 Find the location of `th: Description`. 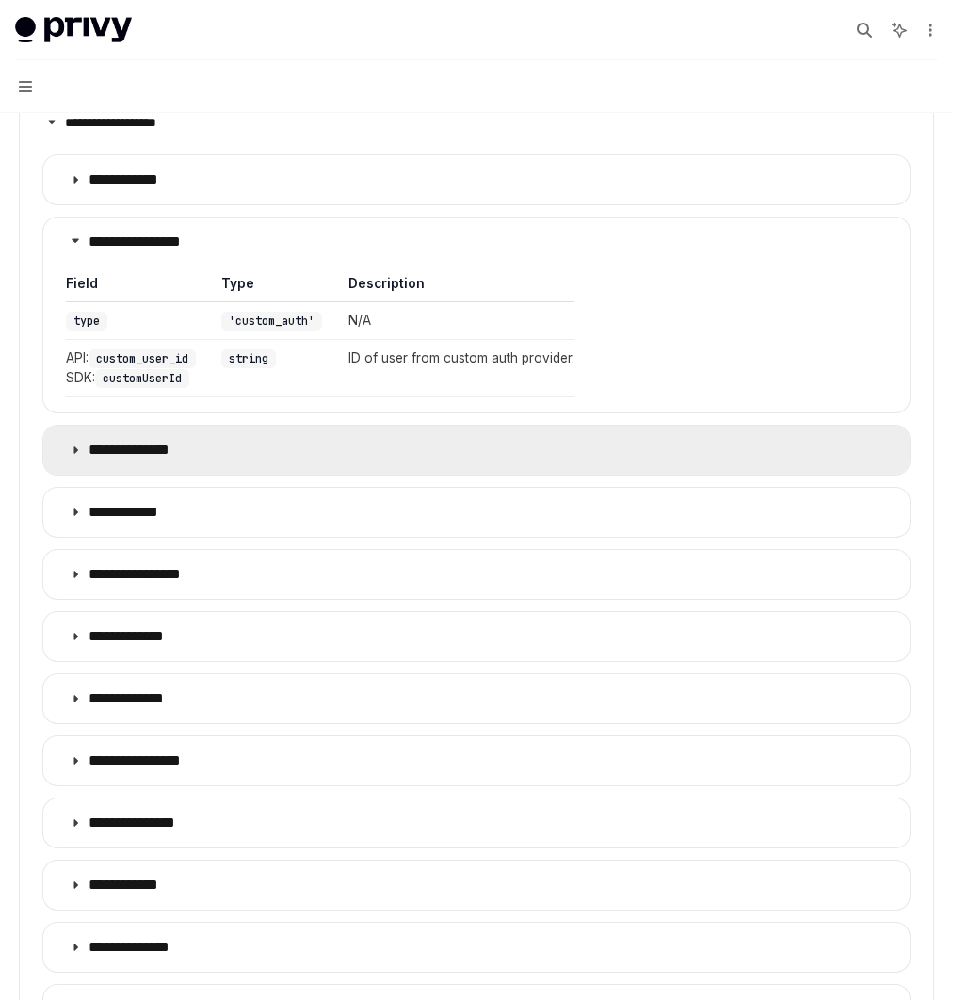

th: Description is located at coordinates (455, 288).